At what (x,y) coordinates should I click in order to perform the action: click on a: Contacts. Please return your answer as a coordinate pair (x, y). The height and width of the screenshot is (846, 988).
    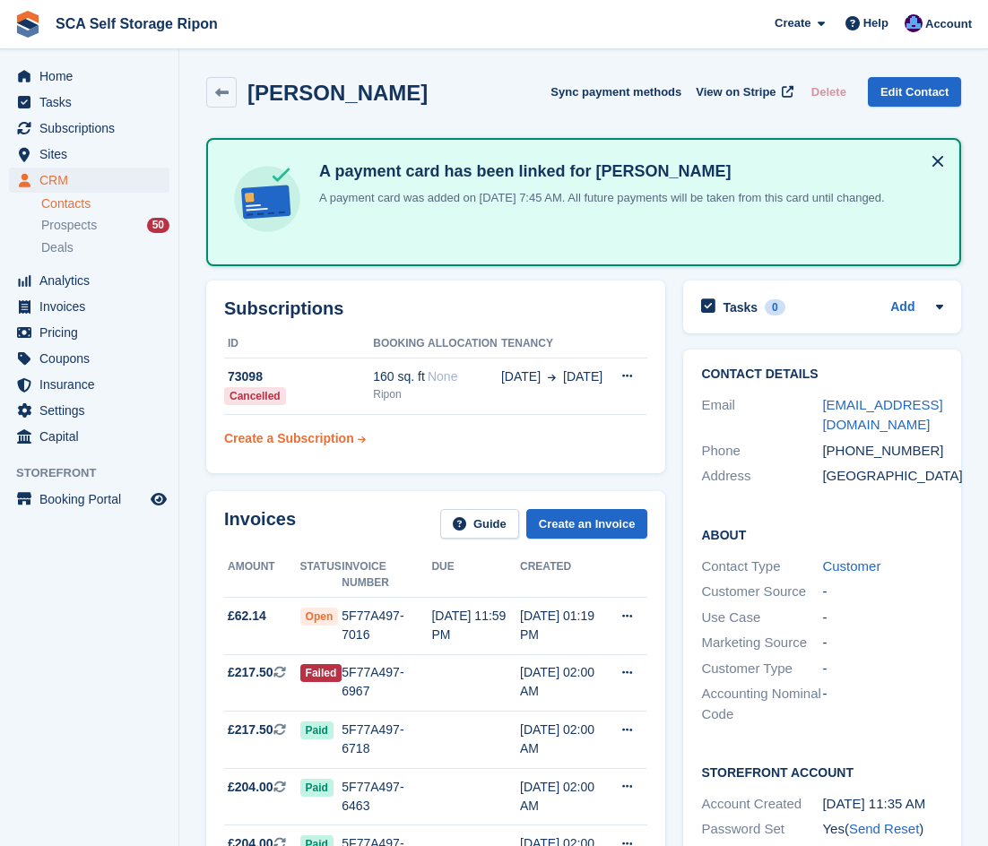
    Looking at the image, I should click on (105, 204).